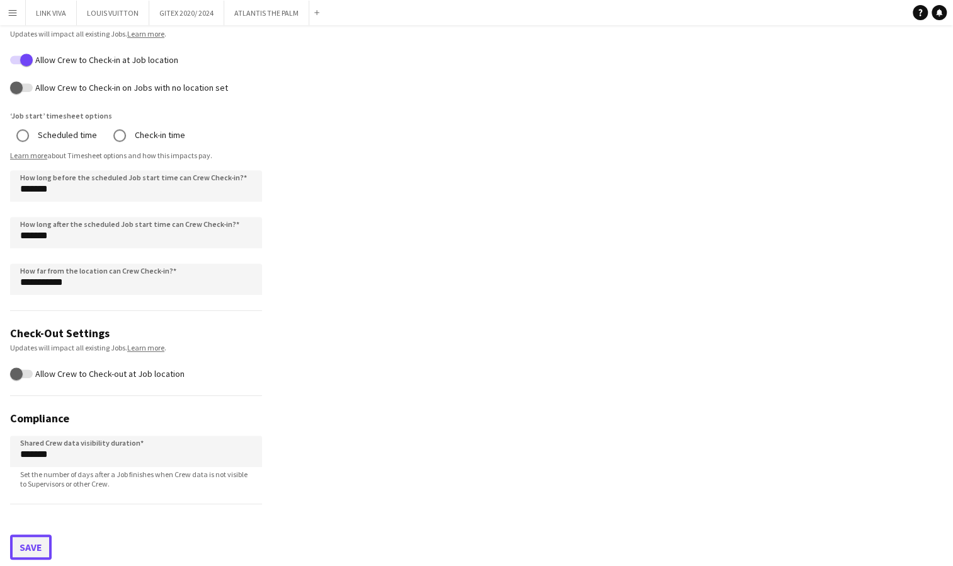 This screenshot has height=566, width=953. Describe the element at coordinates (187, 13) in the screenshot. I see `button: GITEX 2020/ 2024` at that location.